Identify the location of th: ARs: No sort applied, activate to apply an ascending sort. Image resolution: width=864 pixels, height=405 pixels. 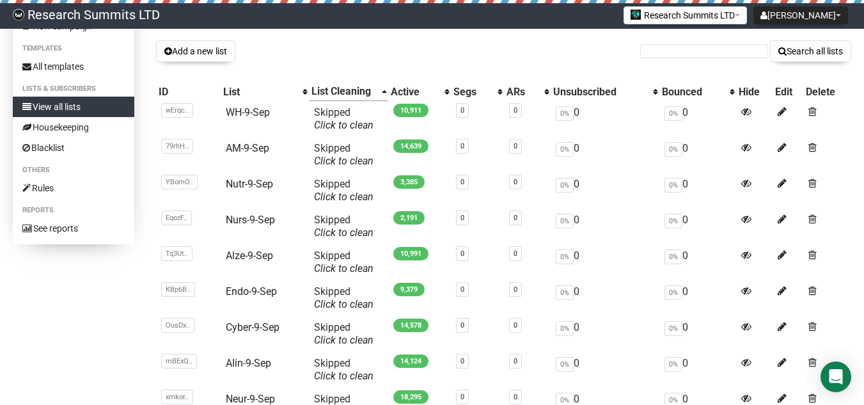
(527, 91).